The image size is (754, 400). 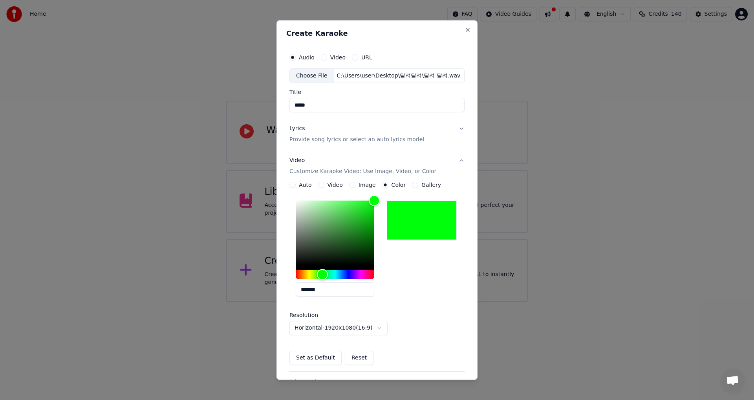 What do you see at coordinates (399, 185) in the screenshot?
I see `label: Color` at bounding box center [399, 185].